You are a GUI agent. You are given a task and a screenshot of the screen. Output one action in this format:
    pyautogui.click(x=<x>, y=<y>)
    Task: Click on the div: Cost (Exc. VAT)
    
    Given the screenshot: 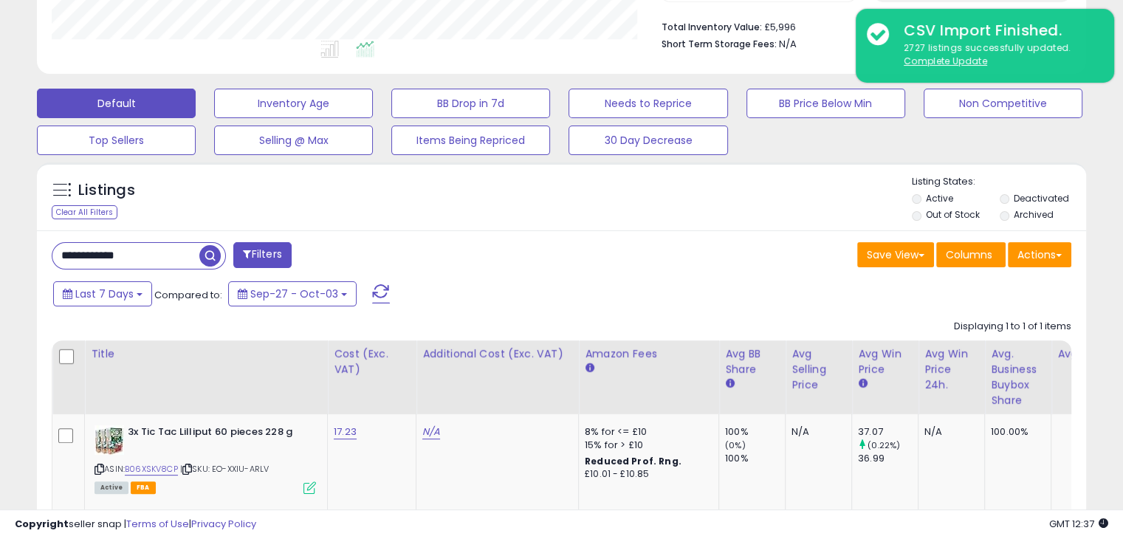 What is the action you would take?
    pyautogui.click(x=371, y=362)
    